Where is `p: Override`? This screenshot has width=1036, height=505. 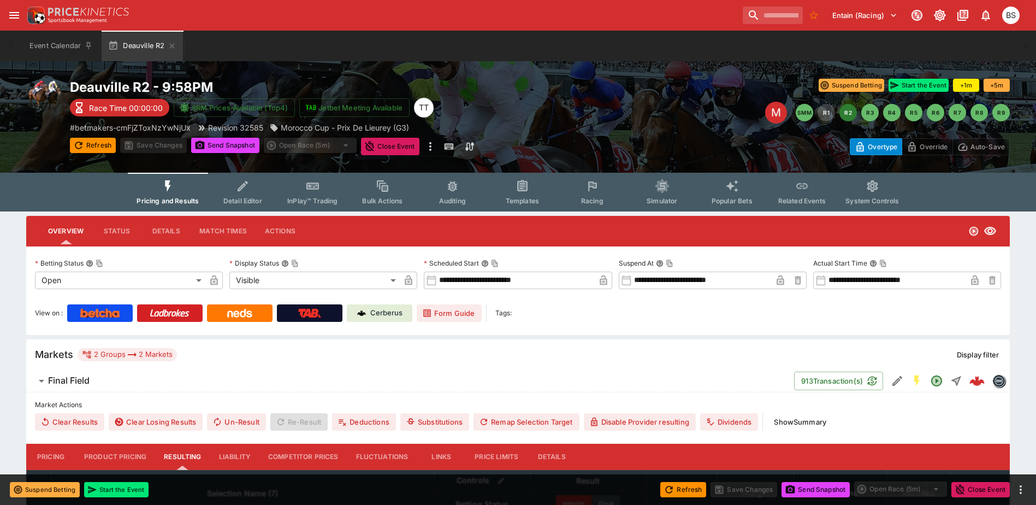 p: Override is located at coordinates (934, 146).